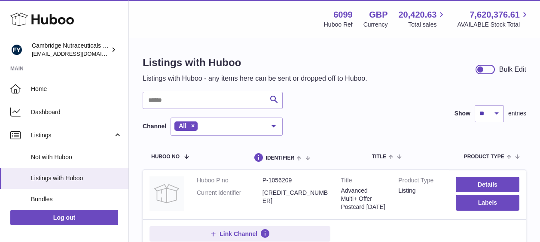  What do you see at coordinates (295, 180) in the screenshot?
I see `dd: P-1056209` at bounding box center [295, 180].